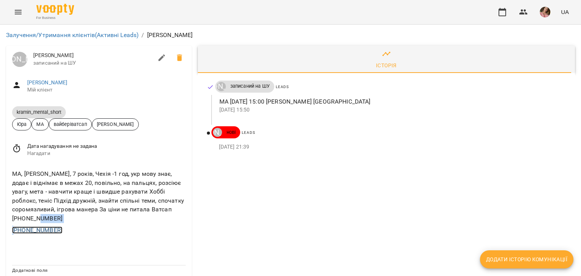 The height and width of the screenshot is (276, 581). Describe the element at coordinates (30, 270) in the screenshot. I see `span: Додаткові поля` at that location.